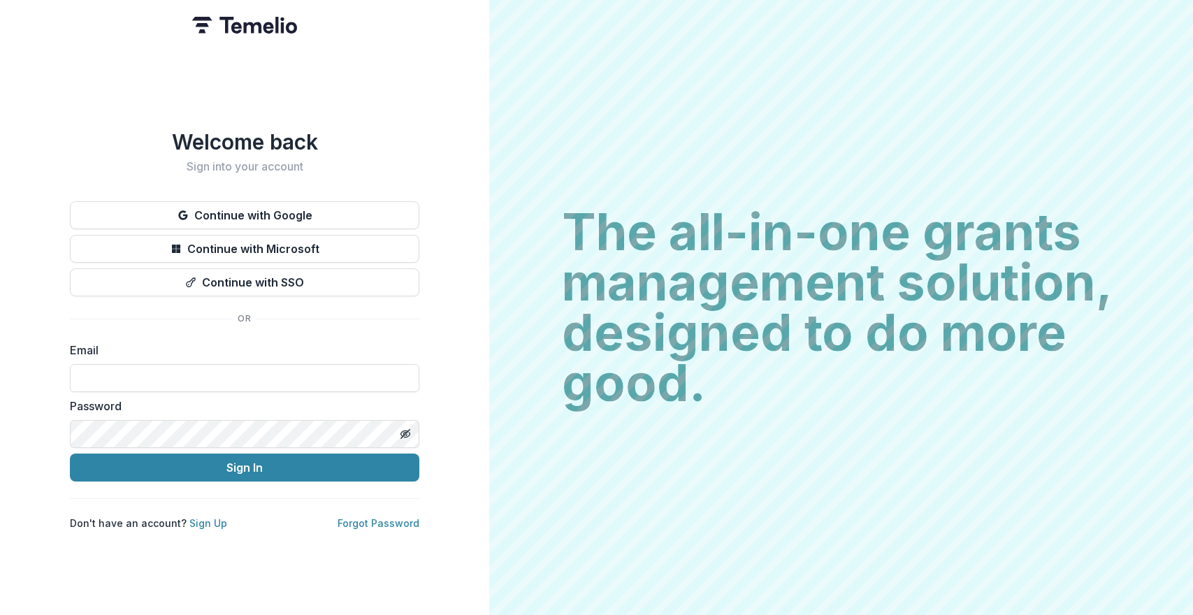 The image size is (1193, 615). What do you see at coordinates (240, 406) in the screenshot?
I see `label: Password` at bounding box center [240, 406].